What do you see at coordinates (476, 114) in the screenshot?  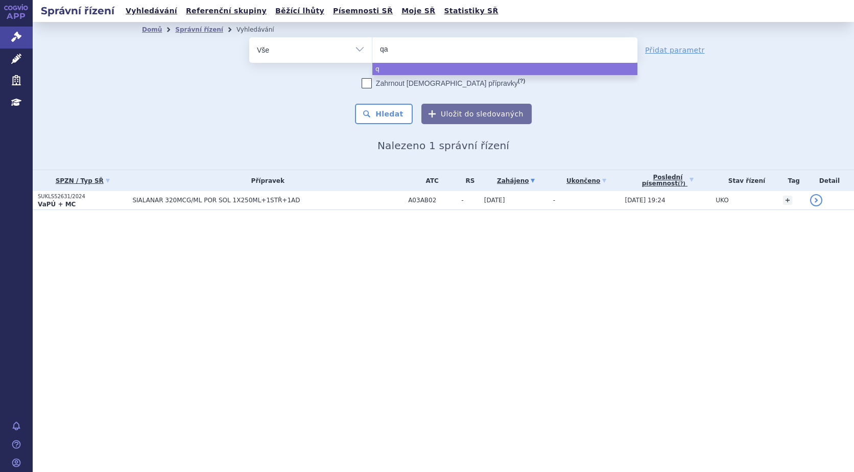 I see `button: Uložit do sledovaných` at bounding box center [476, 114].